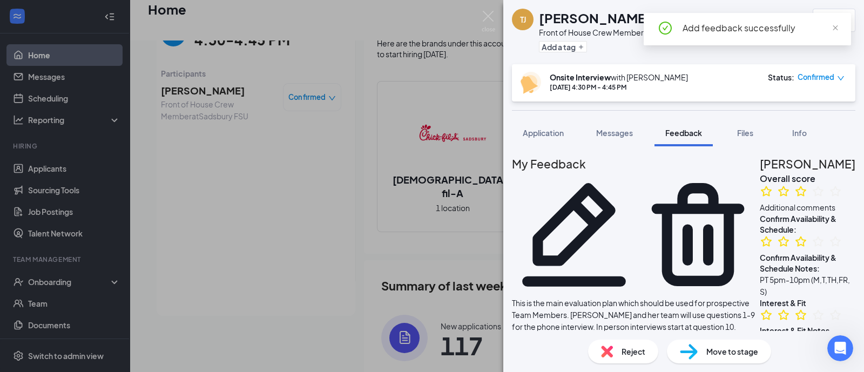 The image size is (864, 372). I want to click on div: Add feedback successfully, so click(760, 28).